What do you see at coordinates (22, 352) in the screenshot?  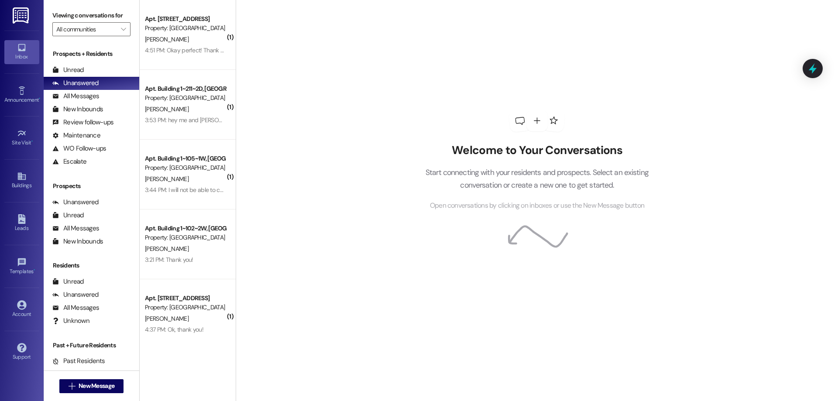 I see `a: Support` at bounding box center [22, 352].